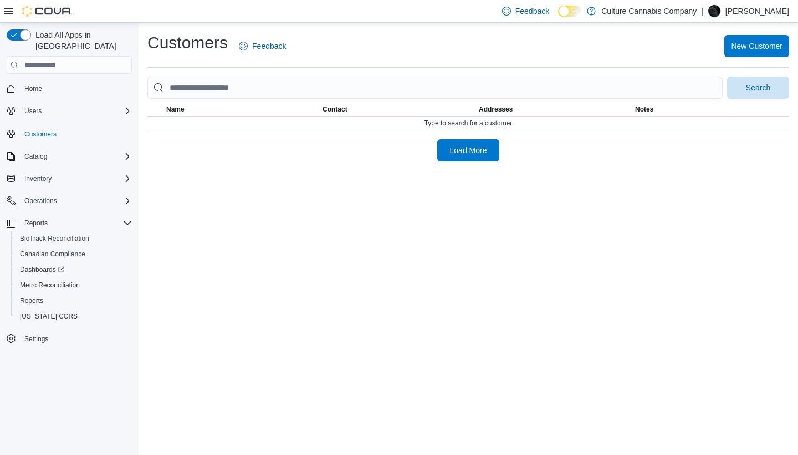 The width and height of the screenshot is (798, 455). Describe the element at coordinates (468, 123) in the screenshot. I see `span: Type to search for a customer` at that location.